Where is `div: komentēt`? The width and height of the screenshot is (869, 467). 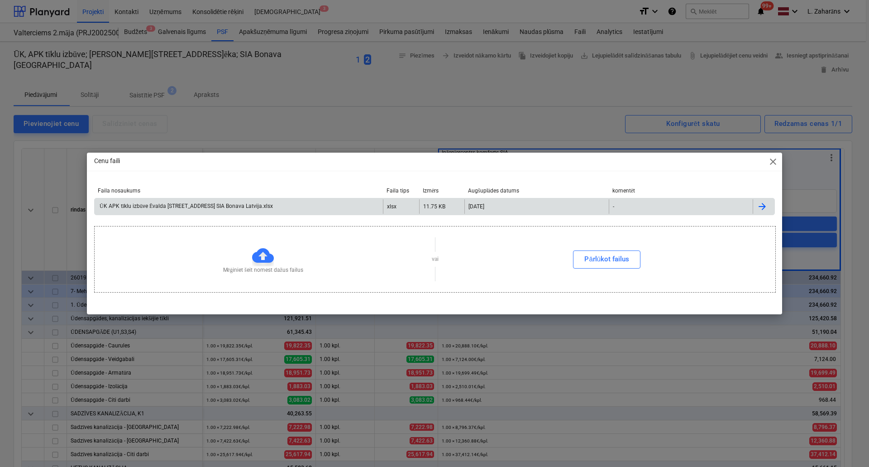 div: komentēt is located at coordinates (681, 191).